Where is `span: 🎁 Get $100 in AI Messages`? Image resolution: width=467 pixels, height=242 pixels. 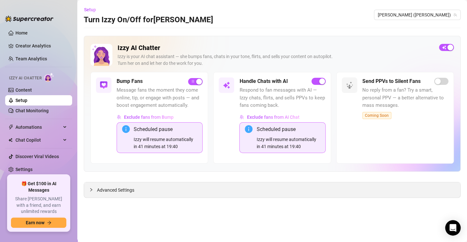
span: 🎁 Get $100 in AI Messages is located at coordinates (39, 187).